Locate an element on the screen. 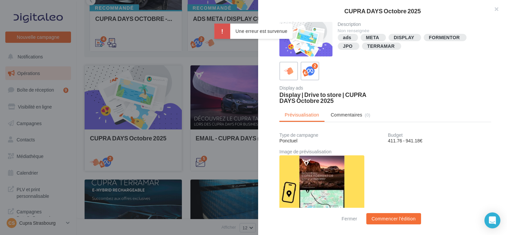  div: 2 is located at coordinates (315, 66).